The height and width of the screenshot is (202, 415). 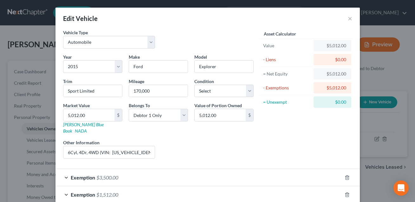 What do you see at coordinates (107, 194) in the screenshot?
I see `span: $1,512.00` at bounding box center [107, 194].